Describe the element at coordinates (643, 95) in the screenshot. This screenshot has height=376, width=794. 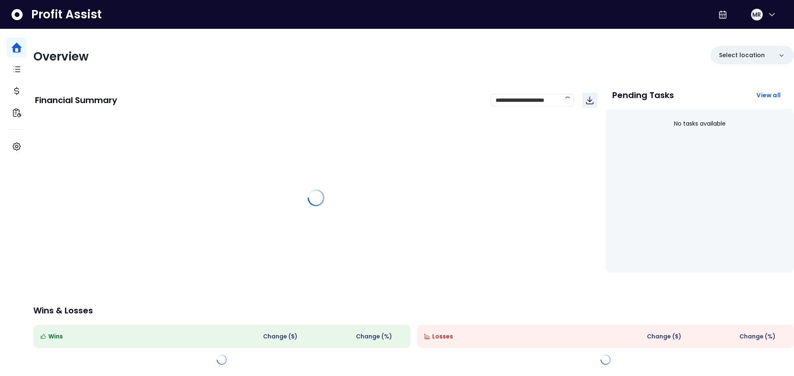
I see `p: Pending Tasks` at that location.